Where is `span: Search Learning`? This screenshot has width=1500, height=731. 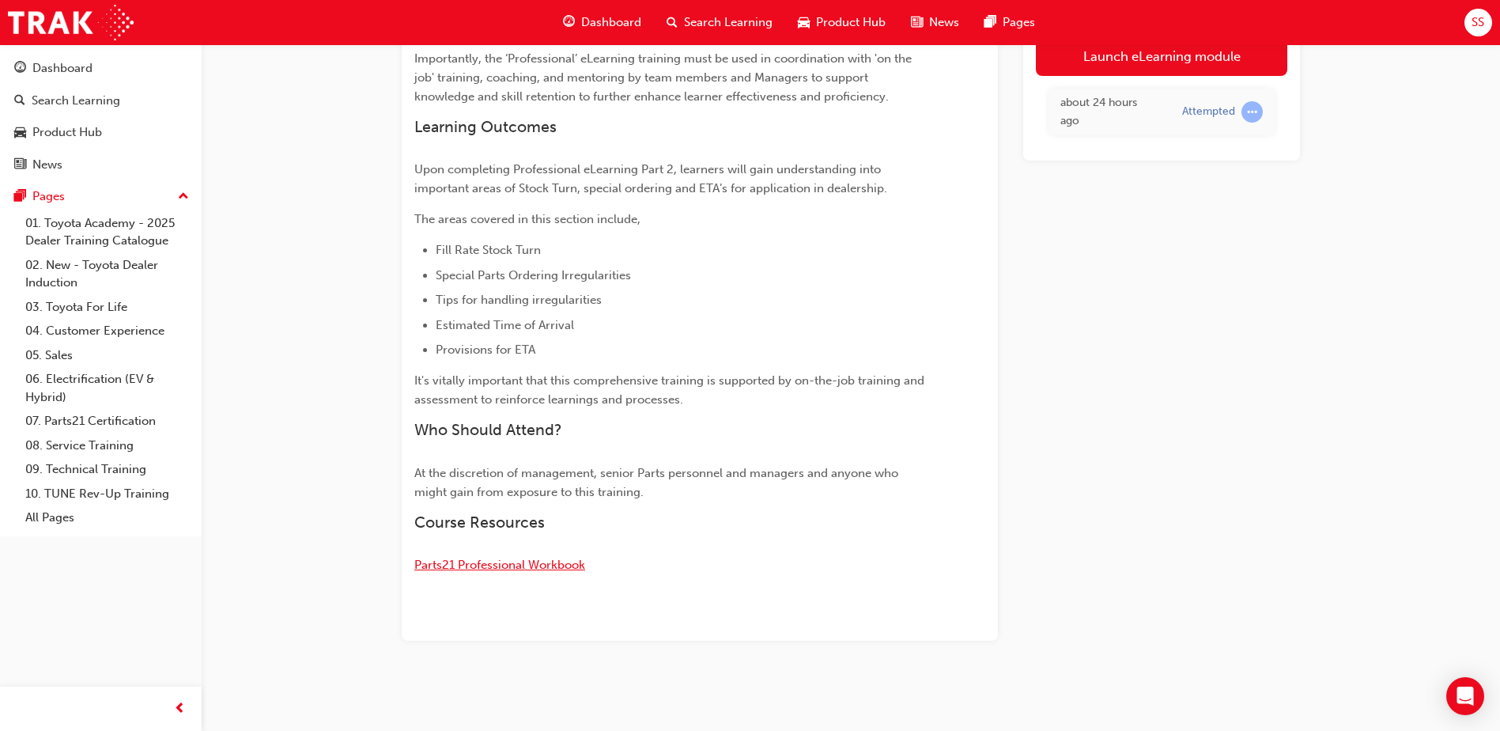 span: Search Learning is located at coordinates (728, 22).